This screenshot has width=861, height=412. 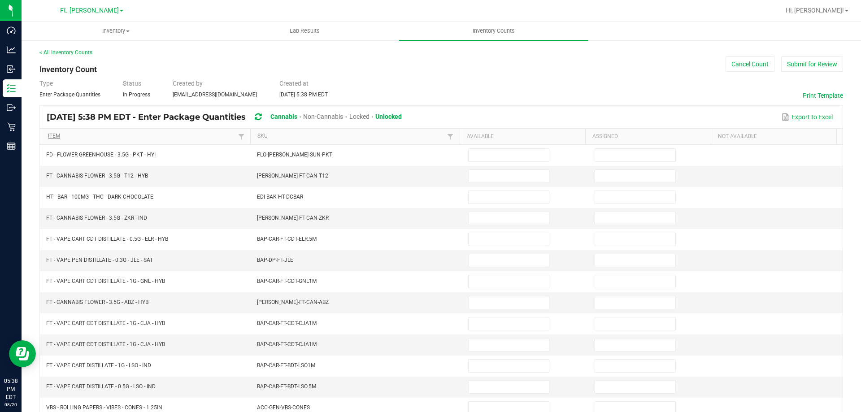 What do you see at coordinates (287, 239) in the screenshot?
I see `span: BAP-CAR-FT-CDT-ELR.5M` at bounding box center [287, 239].